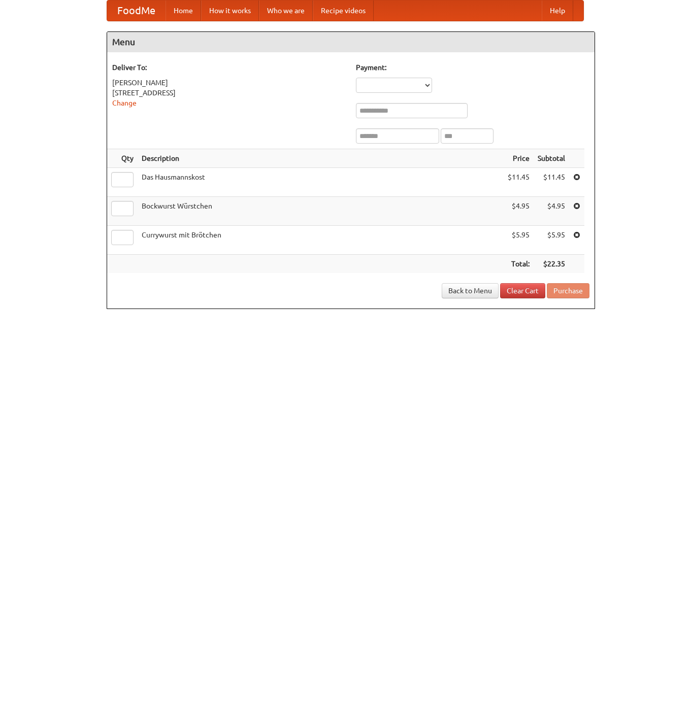 The image size is (690, 718). Describe the element at coordinates (229, 68) in the screenshot. I see `h5: Deliver To:` at that location.